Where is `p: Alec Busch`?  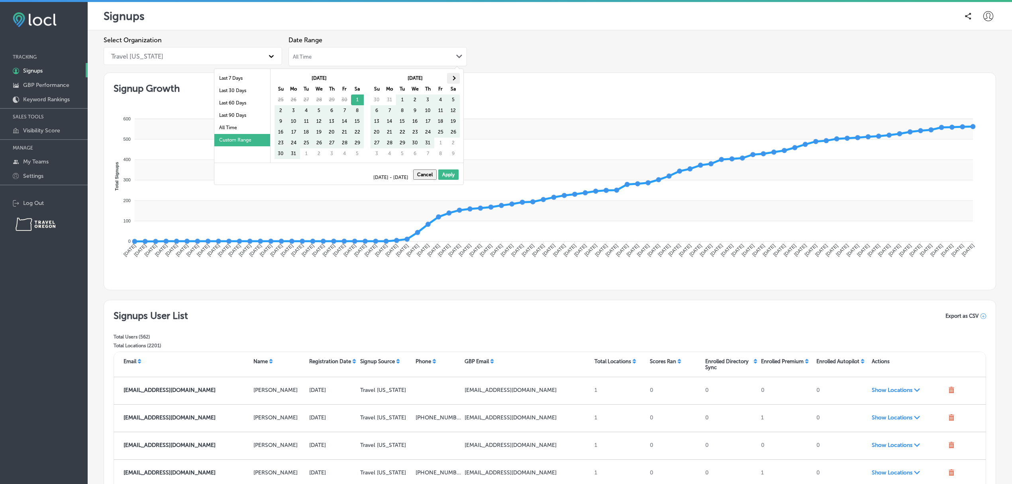
p: Alec Busch is located at coordinates (279, 390).